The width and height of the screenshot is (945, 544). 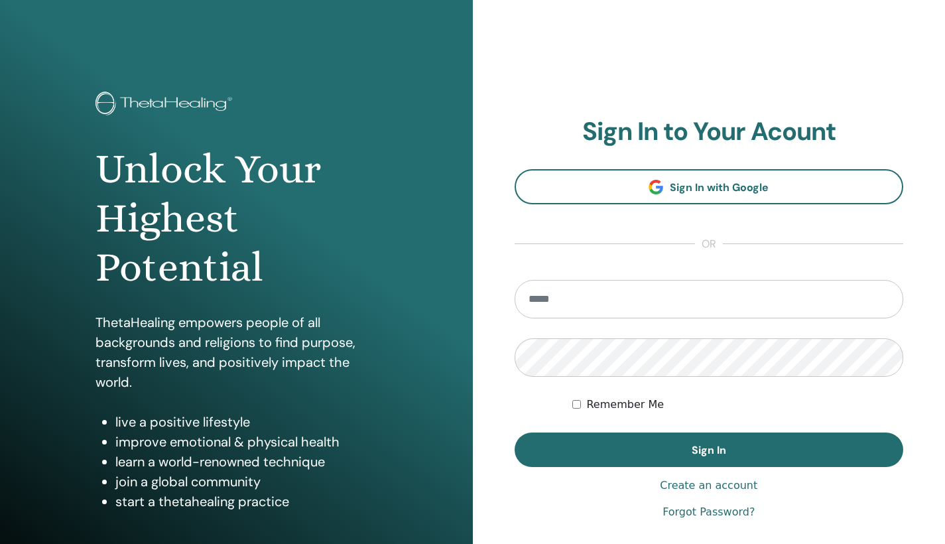 What do you see at coordinates (246, 482) in the screenshot?
I see `li: join a global community` at bounding box center [246, 482].